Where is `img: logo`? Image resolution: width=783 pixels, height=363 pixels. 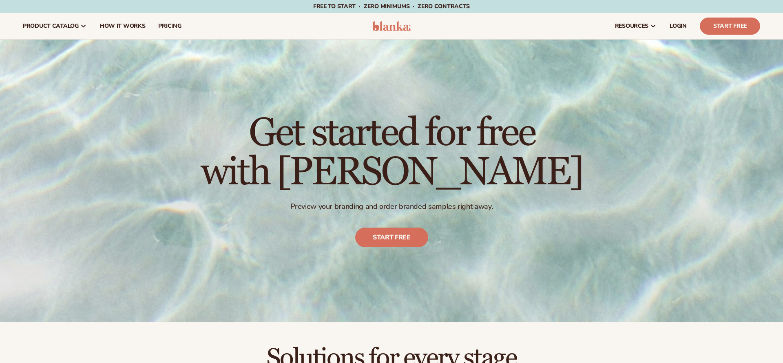
img: logo is located at coordinates (392, 26).